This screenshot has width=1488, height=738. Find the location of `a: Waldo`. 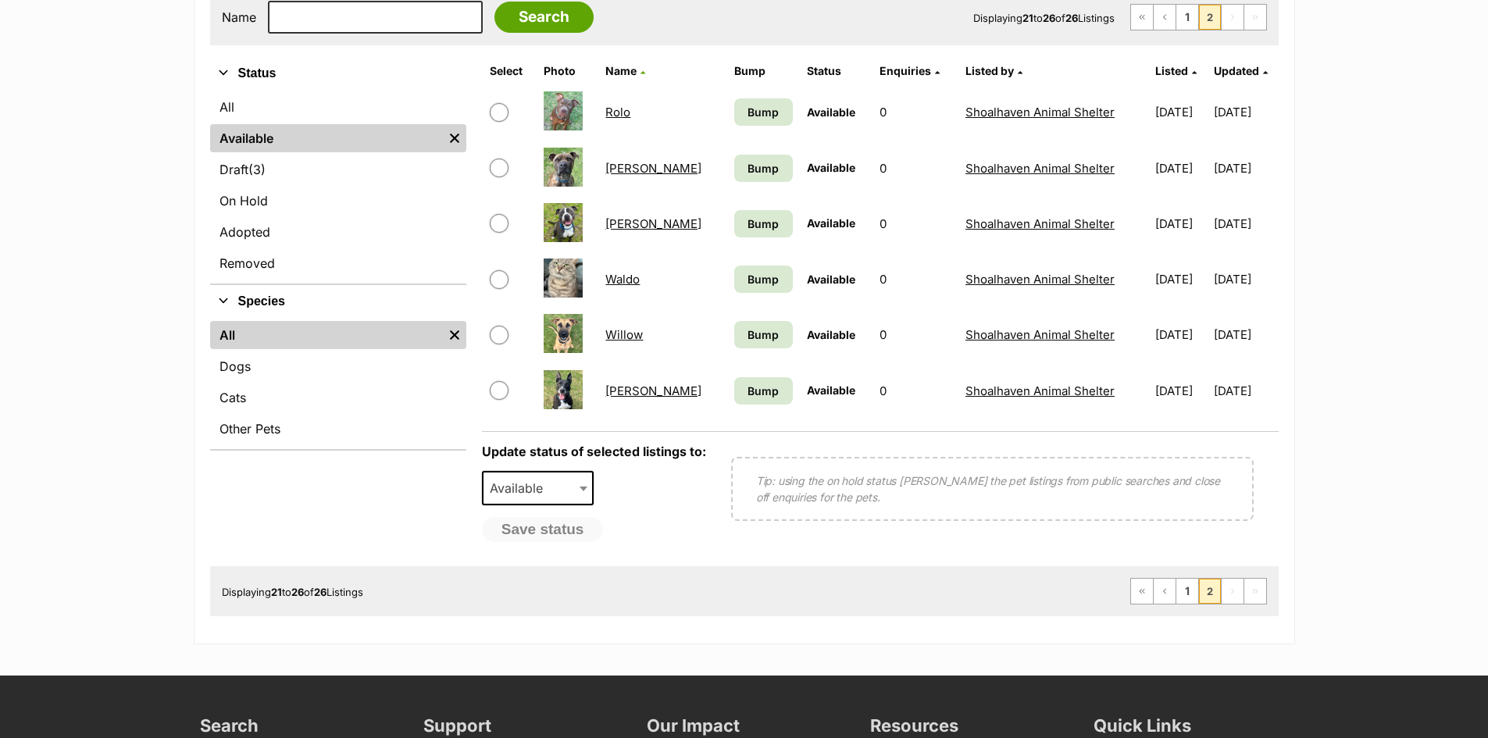

a: Waldo is located at coordinates (622, 279).